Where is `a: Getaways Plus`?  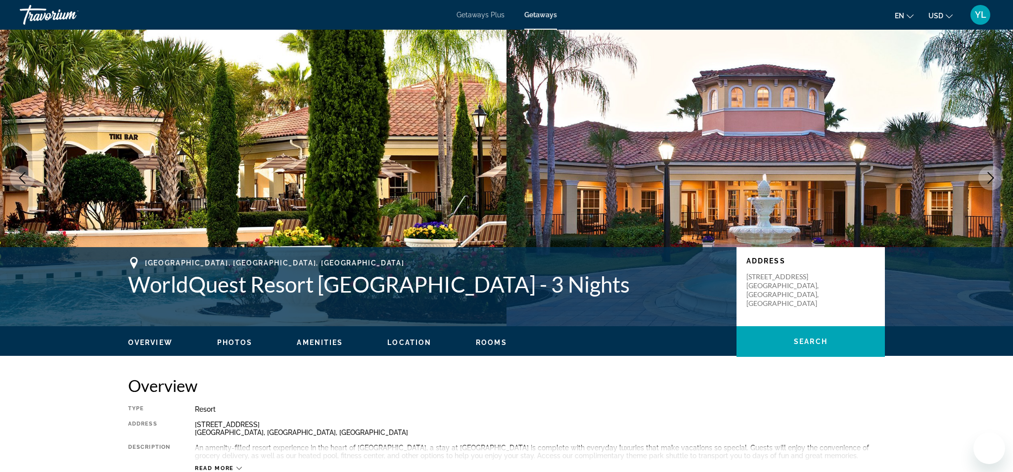
a: Getaways Plus is located at coordinates (480, 15).